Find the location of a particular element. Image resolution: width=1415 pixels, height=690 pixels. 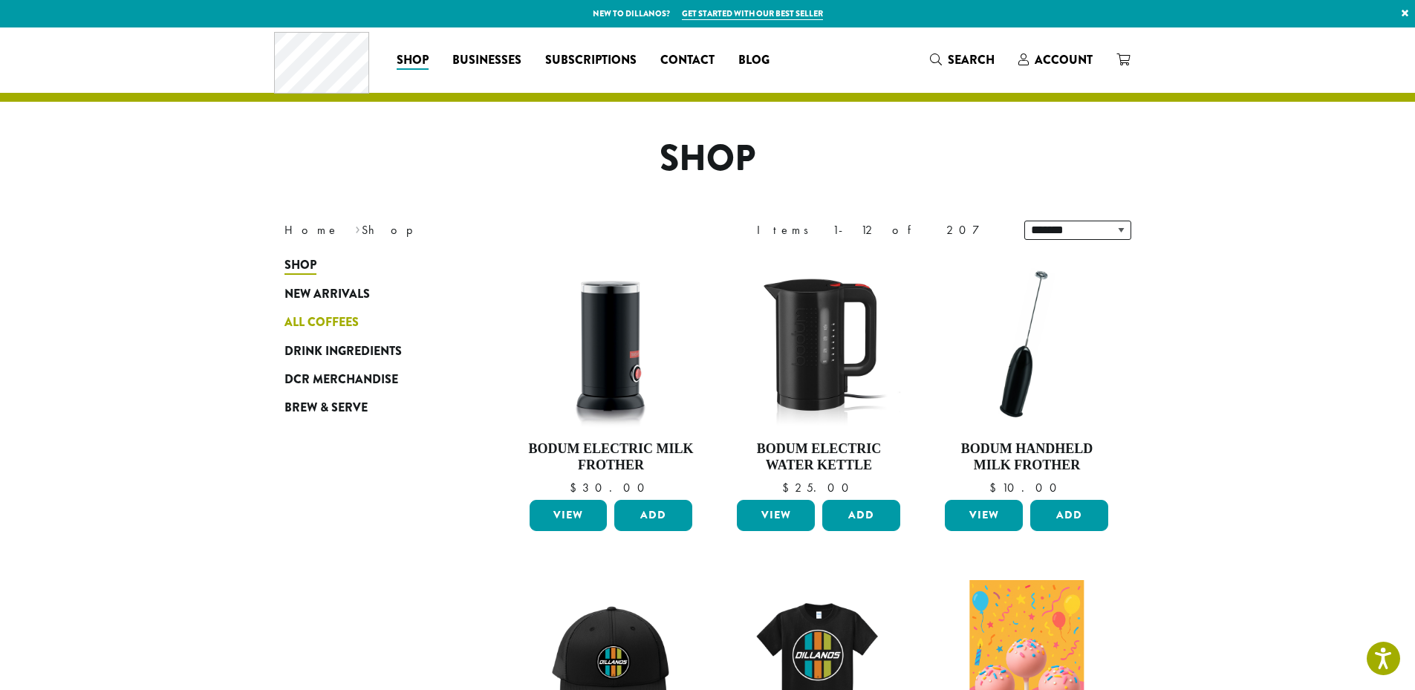

bdi: 30.00 is located at coordinates (611, 487).